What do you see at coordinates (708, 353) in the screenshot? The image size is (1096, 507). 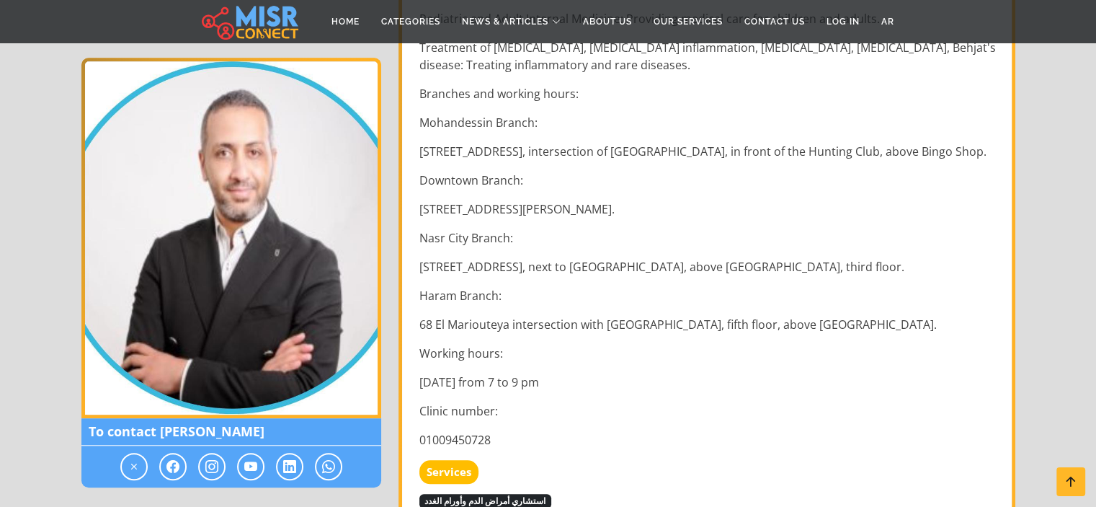 I see `p: Working hours:` at bounding box center [708, 353].